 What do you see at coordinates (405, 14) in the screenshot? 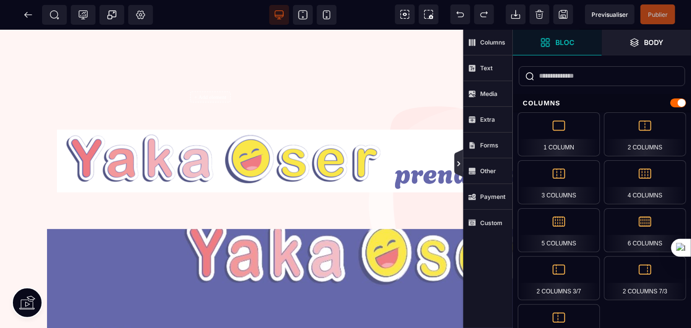
I see `span: View components` at bounding box center [405, 14].